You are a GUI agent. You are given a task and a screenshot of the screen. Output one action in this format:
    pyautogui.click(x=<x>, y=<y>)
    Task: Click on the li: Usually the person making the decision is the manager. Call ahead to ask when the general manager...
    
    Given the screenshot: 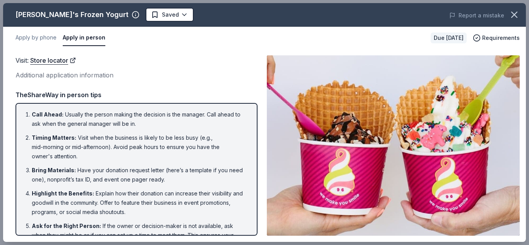 What is the action you would take?
    pyautogui.click(x=139, y=119)
    